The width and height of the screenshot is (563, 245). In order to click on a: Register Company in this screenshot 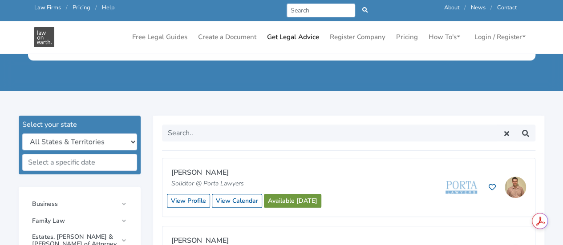, I will do `click(357, 37)`.